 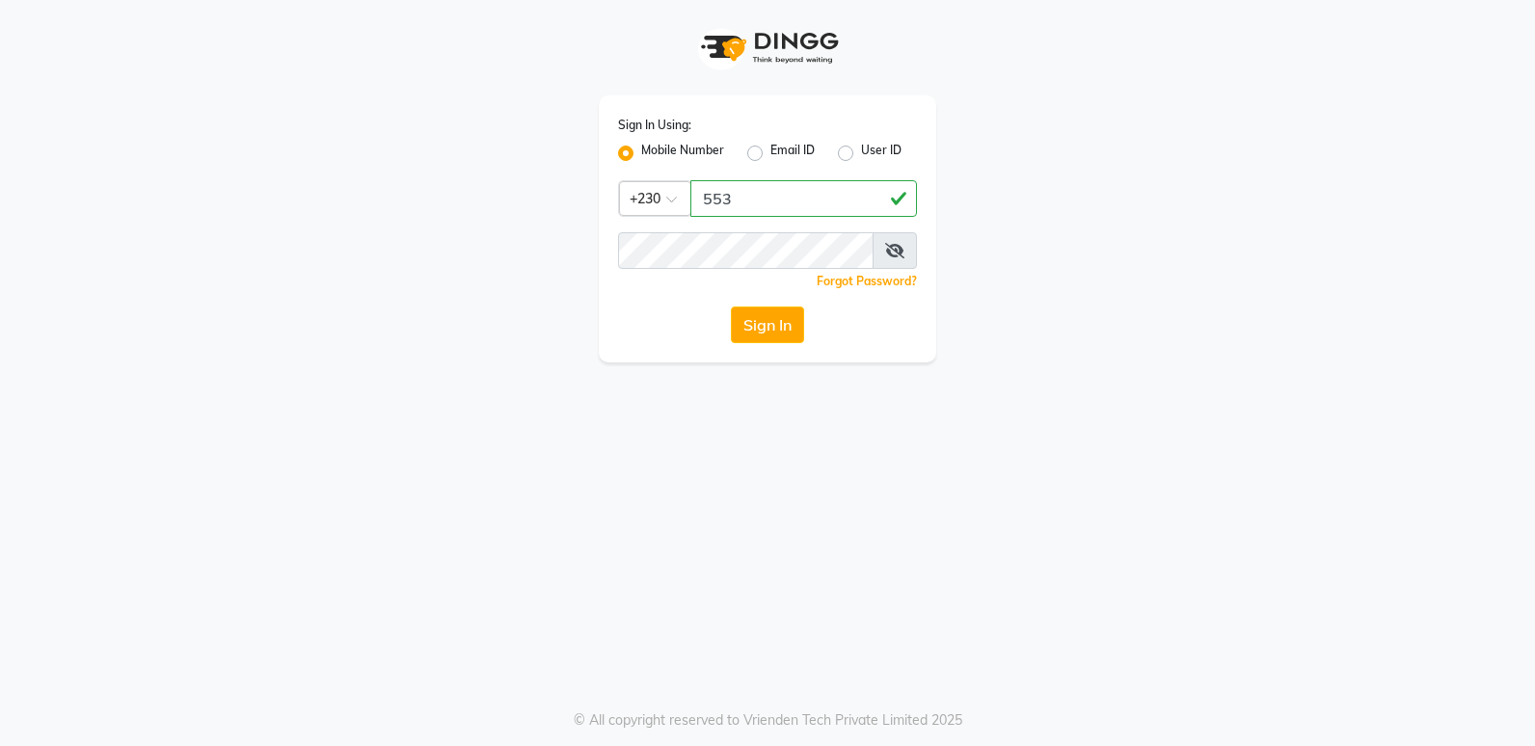 What do you see at coordinates (654, 125) in the screenshot?
I see `label: Sign In Using:` at bounding box center [654, 125].